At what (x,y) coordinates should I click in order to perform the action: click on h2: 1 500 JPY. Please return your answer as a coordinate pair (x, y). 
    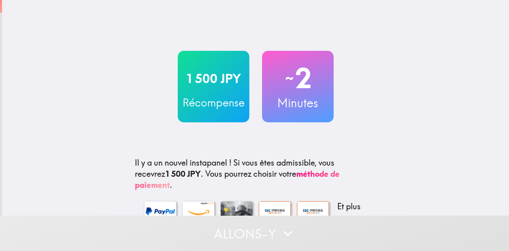
    Looking at the image, I should click on (214, 79).